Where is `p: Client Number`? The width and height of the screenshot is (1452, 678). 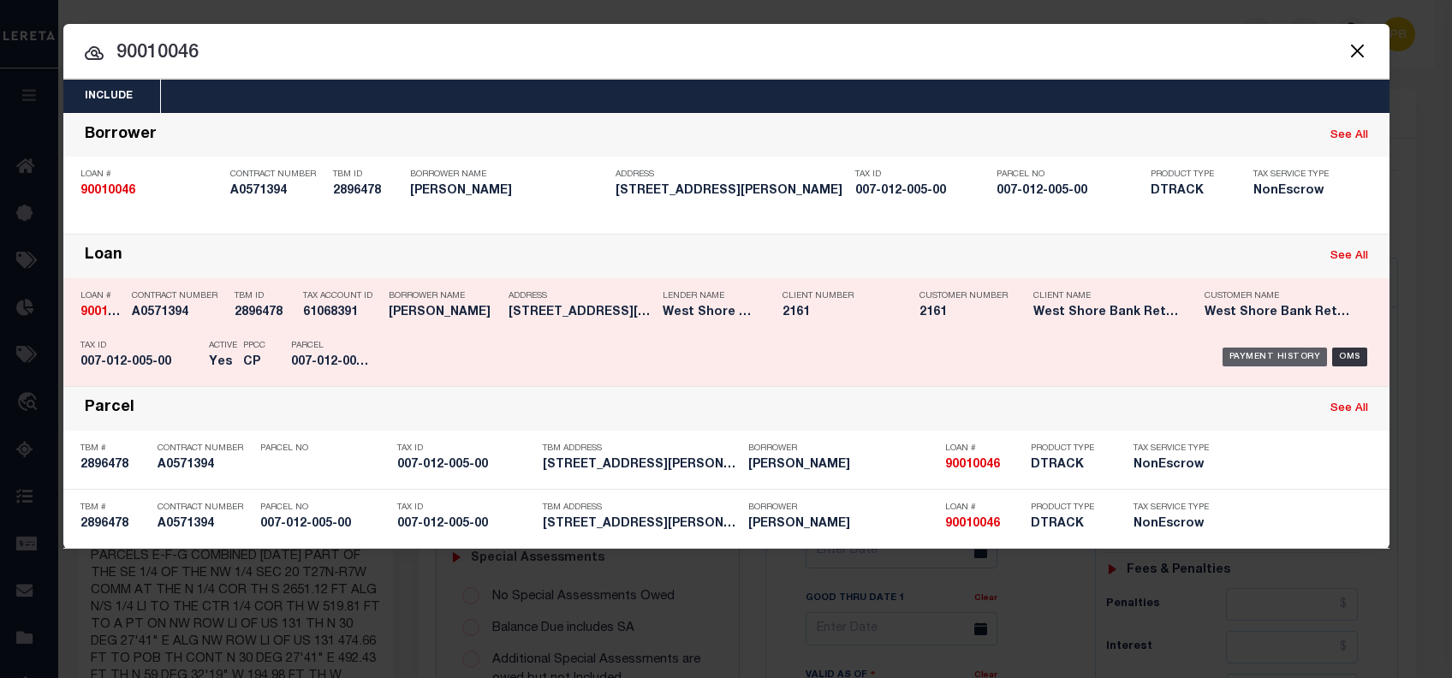
p: Client Number is located at coordinates (838, 296).